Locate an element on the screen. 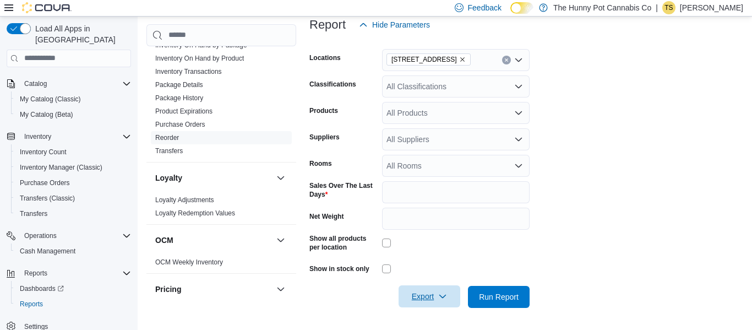  button: Inventory Manager (Classic) is located at coordinates (73, 167).